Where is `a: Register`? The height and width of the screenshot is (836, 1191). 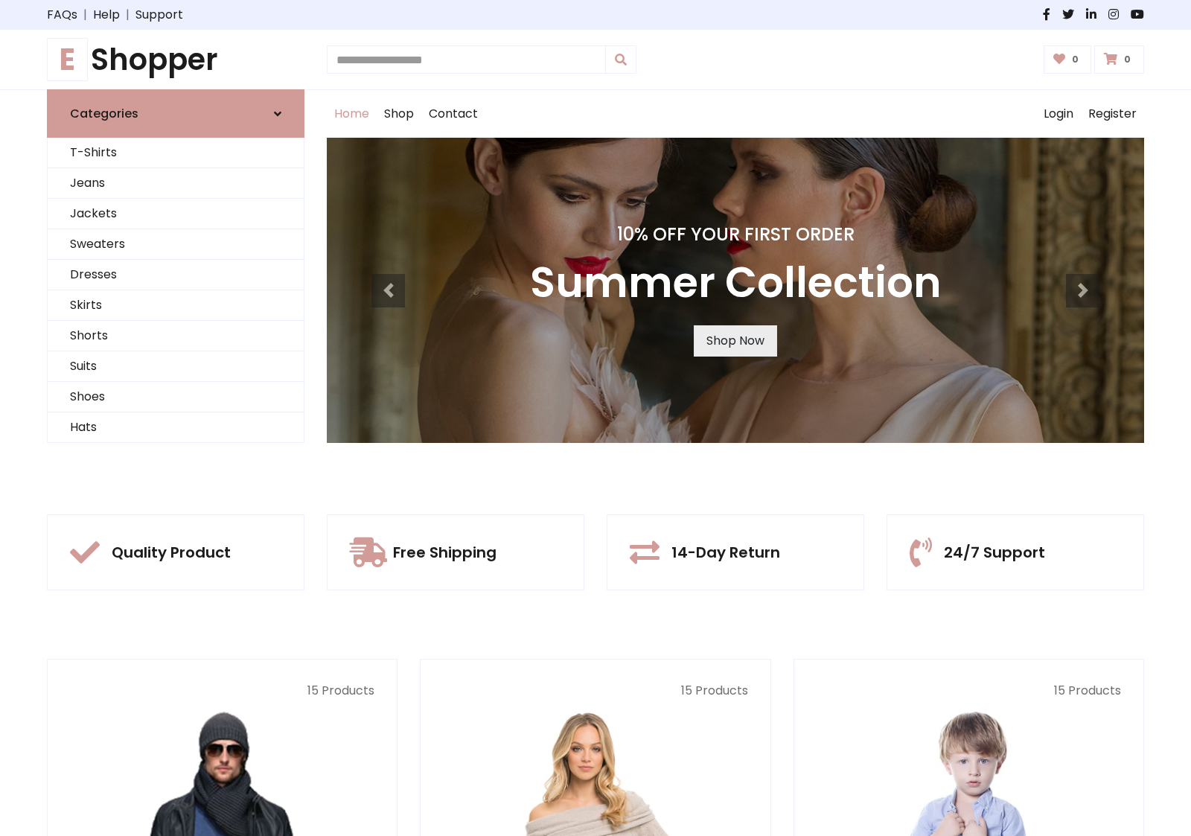 a: Register is located at coordinates (1112, 114).